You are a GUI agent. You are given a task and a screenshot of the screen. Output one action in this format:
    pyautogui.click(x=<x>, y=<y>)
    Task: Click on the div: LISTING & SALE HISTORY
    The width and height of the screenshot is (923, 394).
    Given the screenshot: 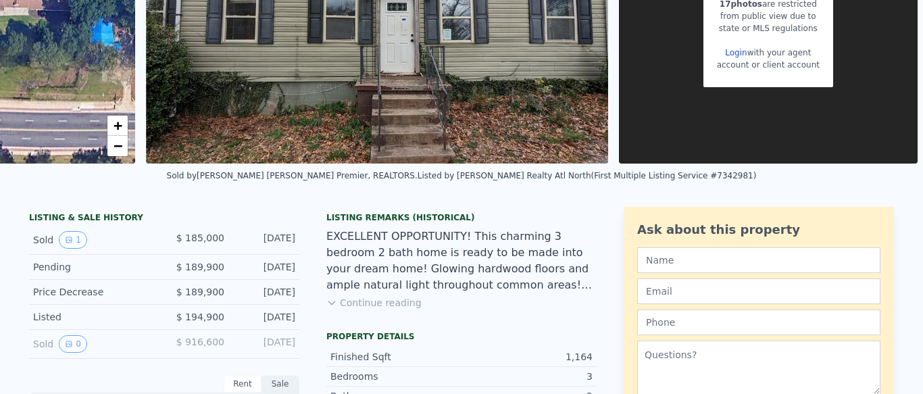 What is the action you would take?
    pyautogui.click(x=164, y=219)
    